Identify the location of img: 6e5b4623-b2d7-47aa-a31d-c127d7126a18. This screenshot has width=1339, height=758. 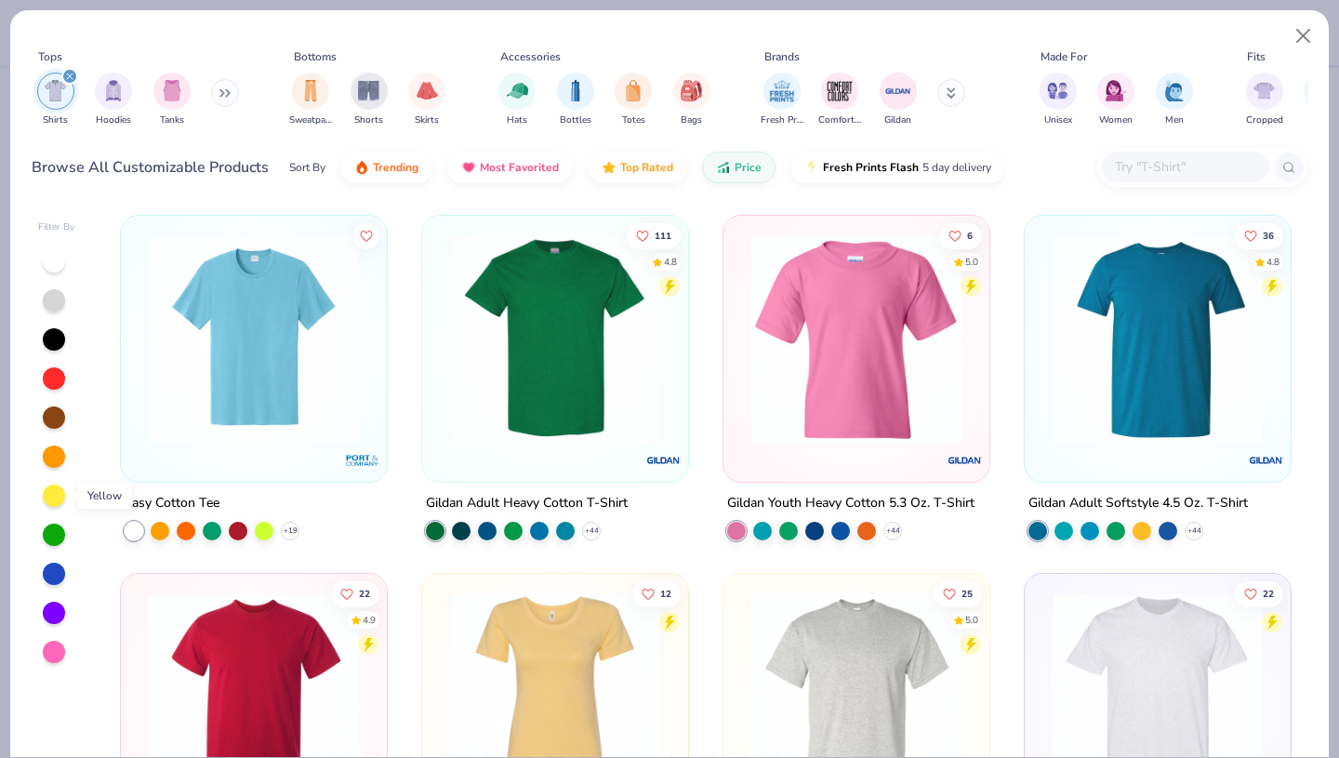
(1158, 339).